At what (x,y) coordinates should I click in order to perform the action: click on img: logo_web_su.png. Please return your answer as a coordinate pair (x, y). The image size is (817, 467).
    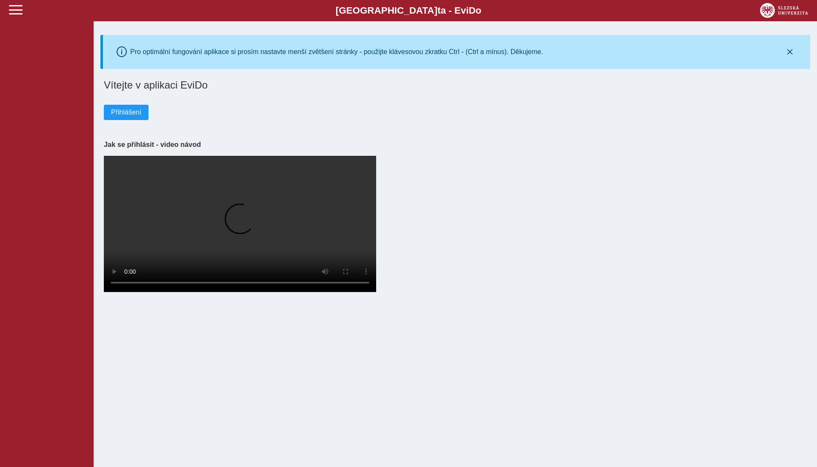
    Looking at the image, I should click on (784, 10).